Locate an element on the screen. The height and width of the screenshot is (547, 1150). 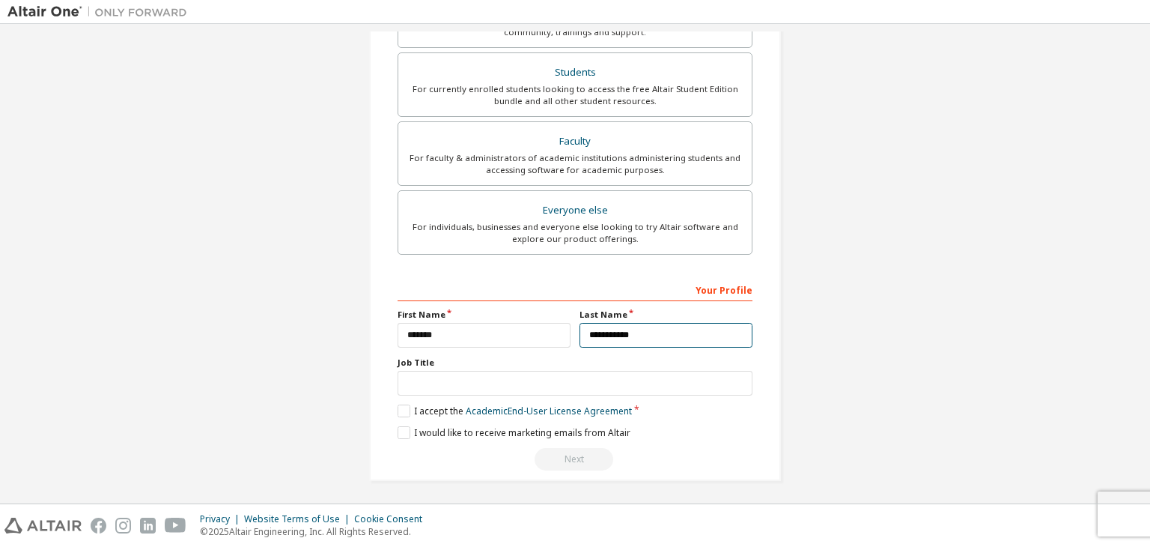
img: youtube.svg is located at coordinates (175, 525).